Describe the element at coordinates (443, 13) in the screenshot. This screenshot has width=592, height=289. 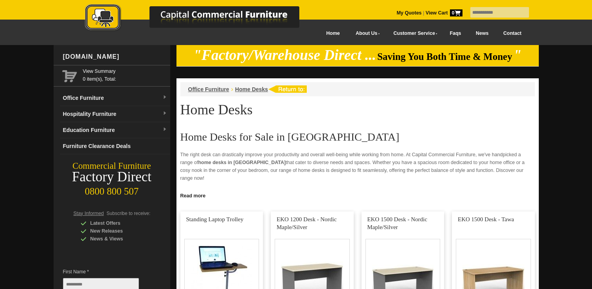
I see `a: View Cart0` at that location.